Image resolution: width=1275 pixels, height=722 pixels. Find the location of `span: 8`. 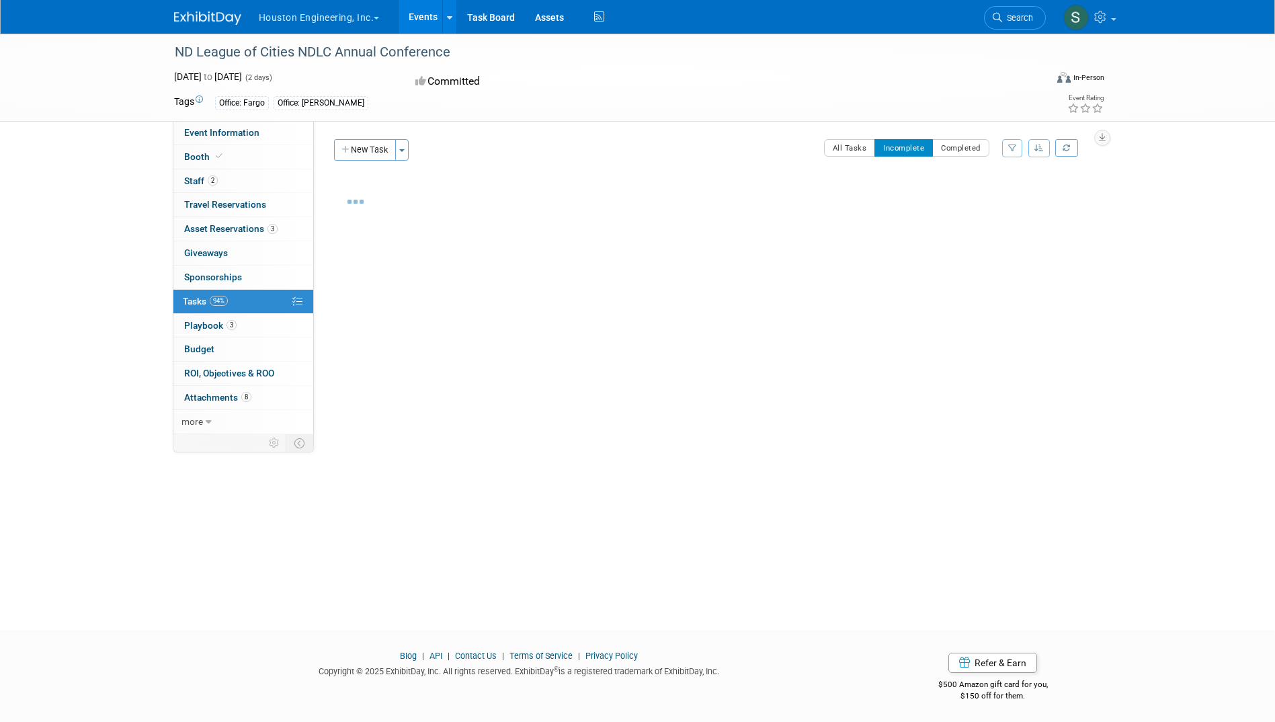

span: 8 is located at coordinates (246, 396).